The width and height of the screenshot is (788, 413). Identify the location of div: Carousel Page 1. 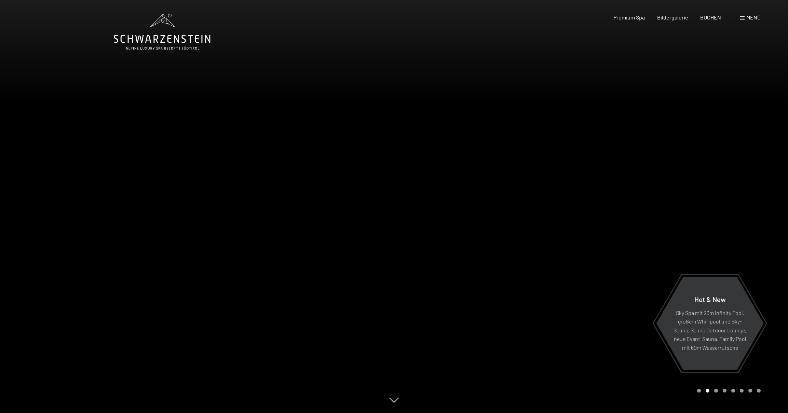
(699, 391).